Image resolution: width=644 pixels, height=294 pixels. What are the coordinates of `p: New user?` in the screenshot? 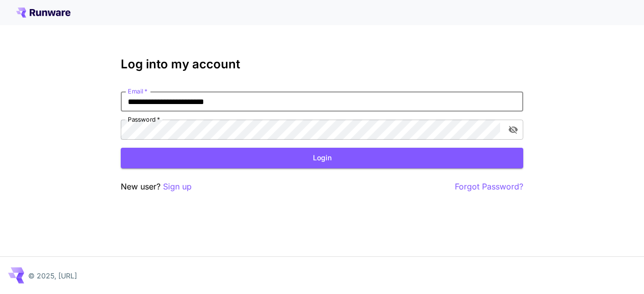 It's located at (156, 187).